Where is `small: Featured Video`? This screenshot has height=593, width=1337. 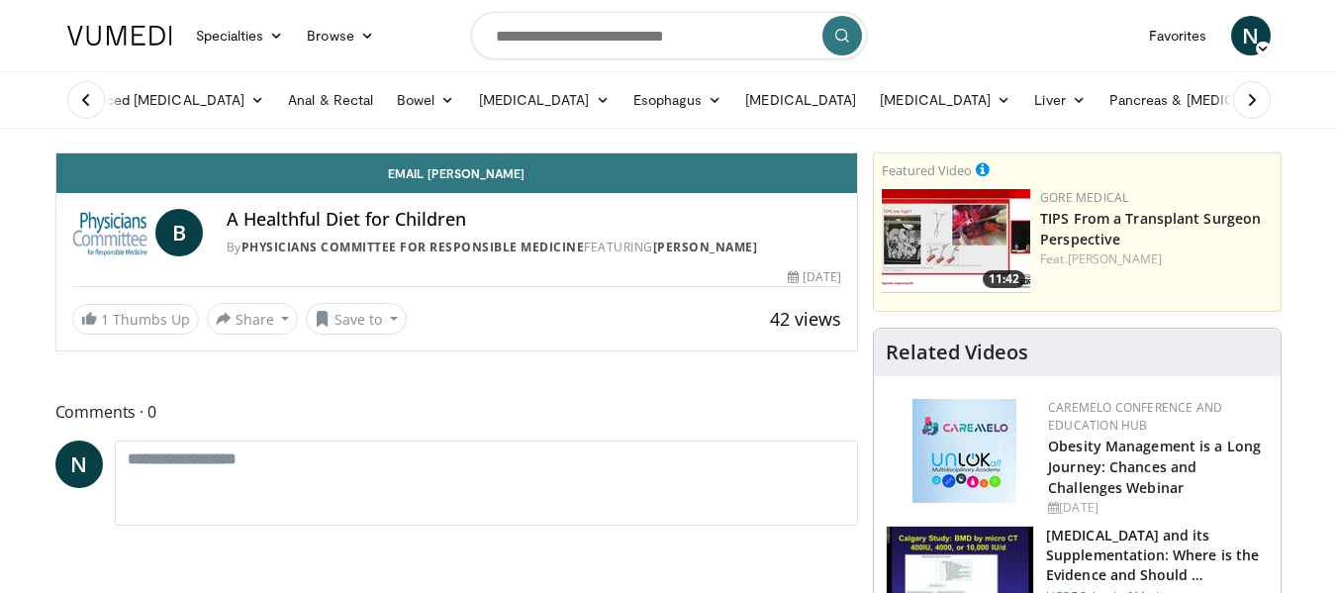
small: Featured Video is located at coordinates (926, 170).